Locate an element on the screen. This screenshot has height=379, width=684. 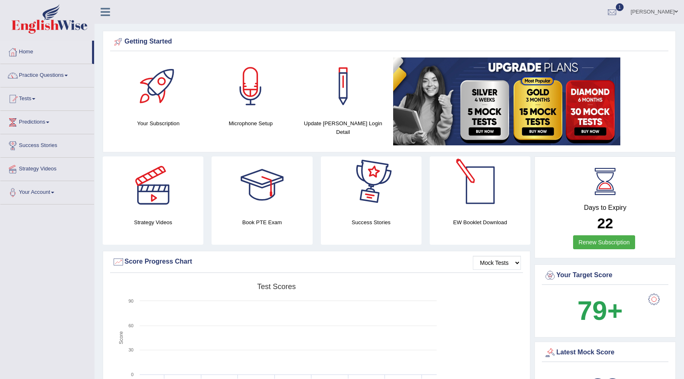
div: Your Target Score is located at coordinates (605, 276).